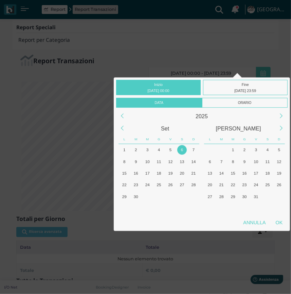 Image resolution: width=291 pixels, height=294 pixels. Describe the element at coordinates (244, 161) in the screenshot. I see `div: Giovedì, Ottobre 9` at that location.